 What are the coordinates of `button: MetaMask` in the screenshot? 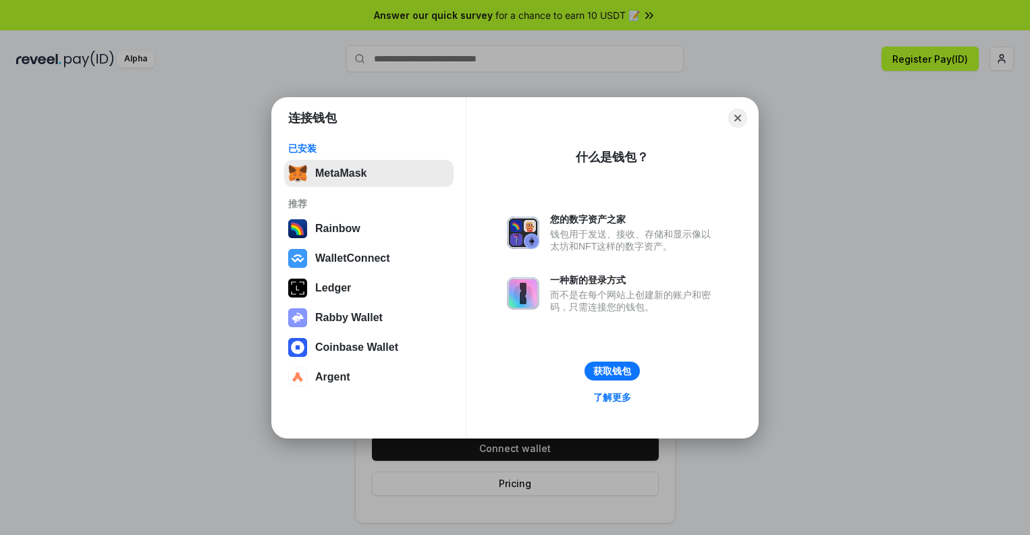 It's located at (369, 173).